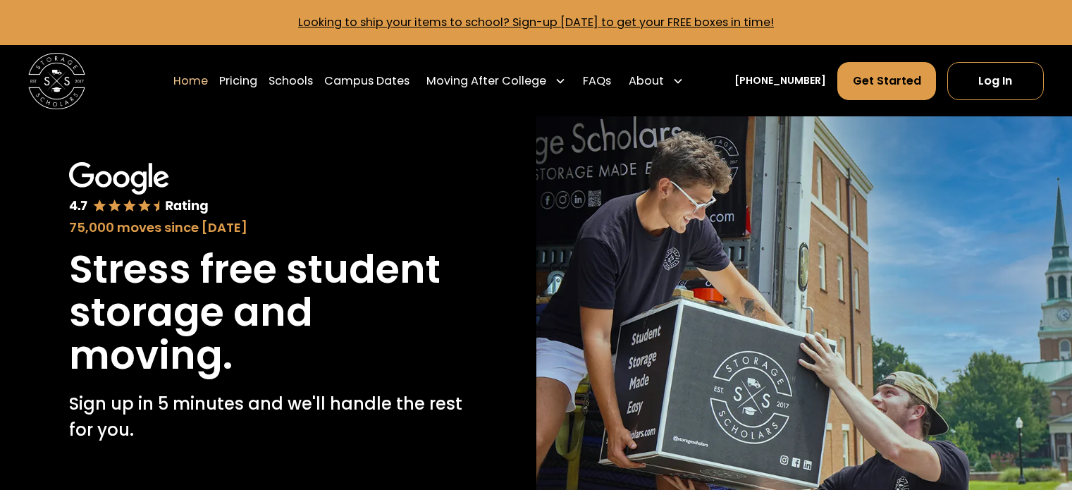 This screenshot has height=490, width=1072. I want to click on a: home, so click(56, 81).